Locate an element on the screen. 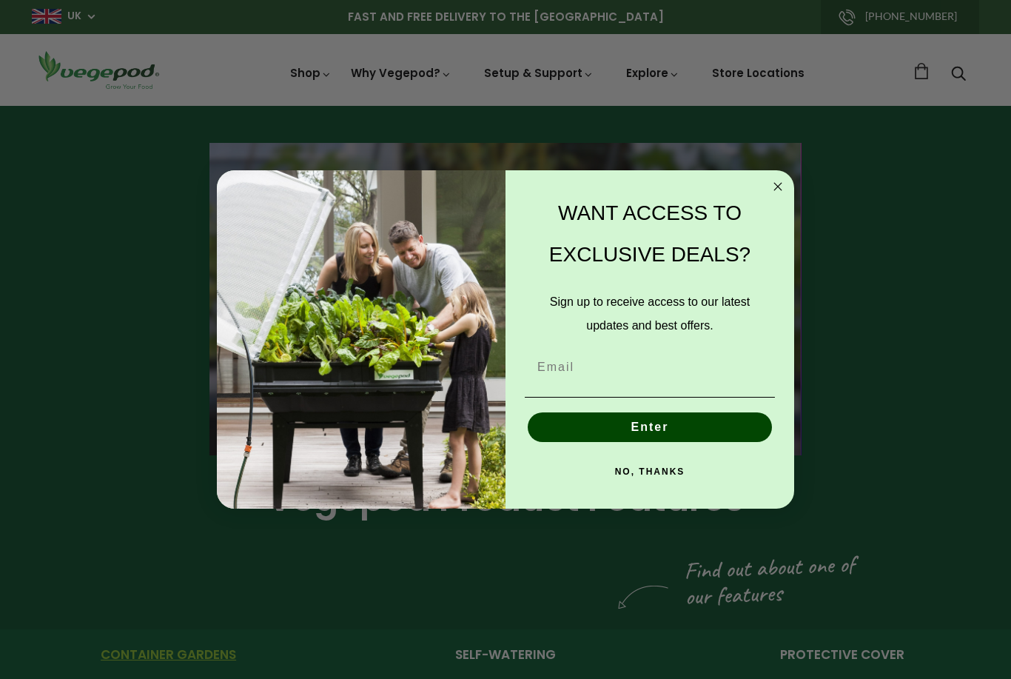 The height and width of the screenshot is (679, 1011). img: underline is located at coordinates (650, 397).